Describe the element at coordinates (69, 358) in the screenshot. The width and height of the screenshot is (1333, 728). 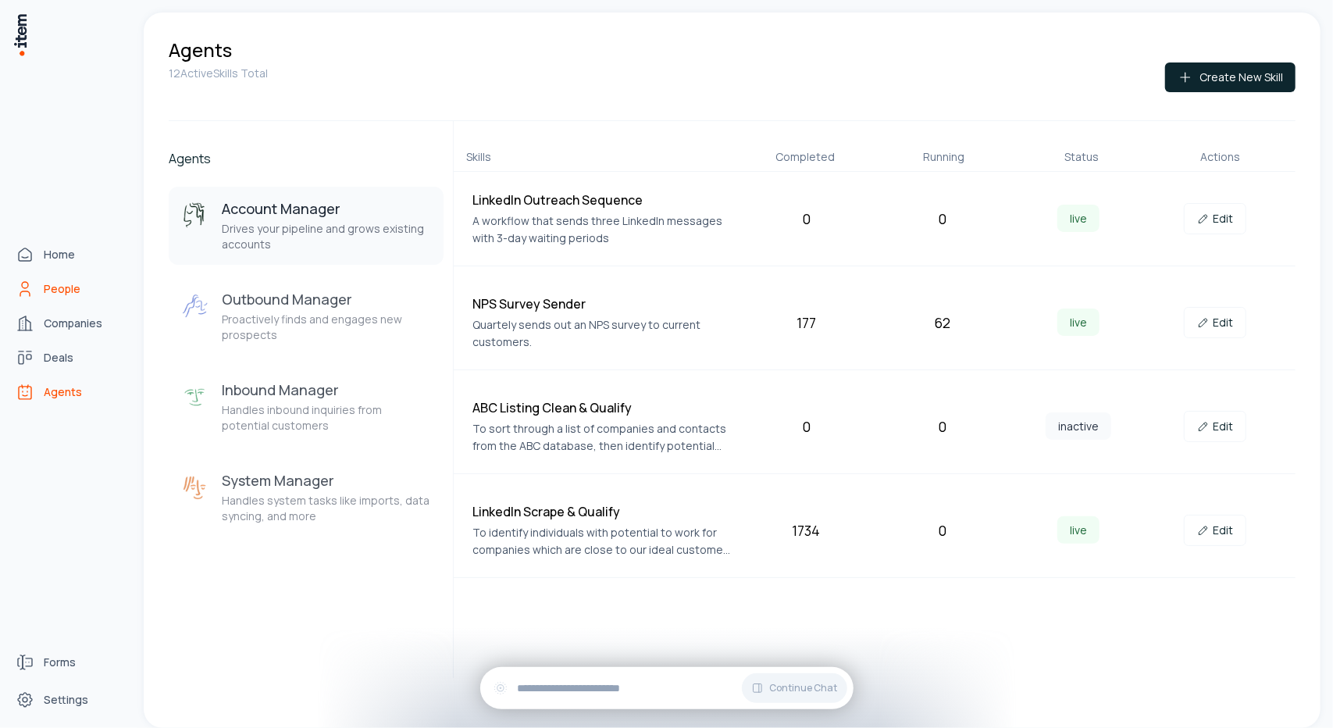
I see `a: Deals` at that location.